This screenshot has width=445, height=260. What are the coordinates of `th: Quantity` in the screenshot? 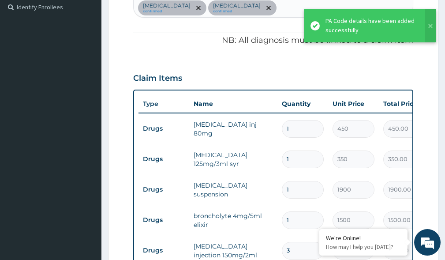 It's located at (302, 104).